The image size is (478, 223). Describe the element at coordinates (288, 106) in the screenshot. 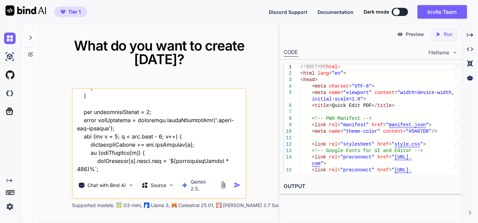

I see `div: 6` at that location.